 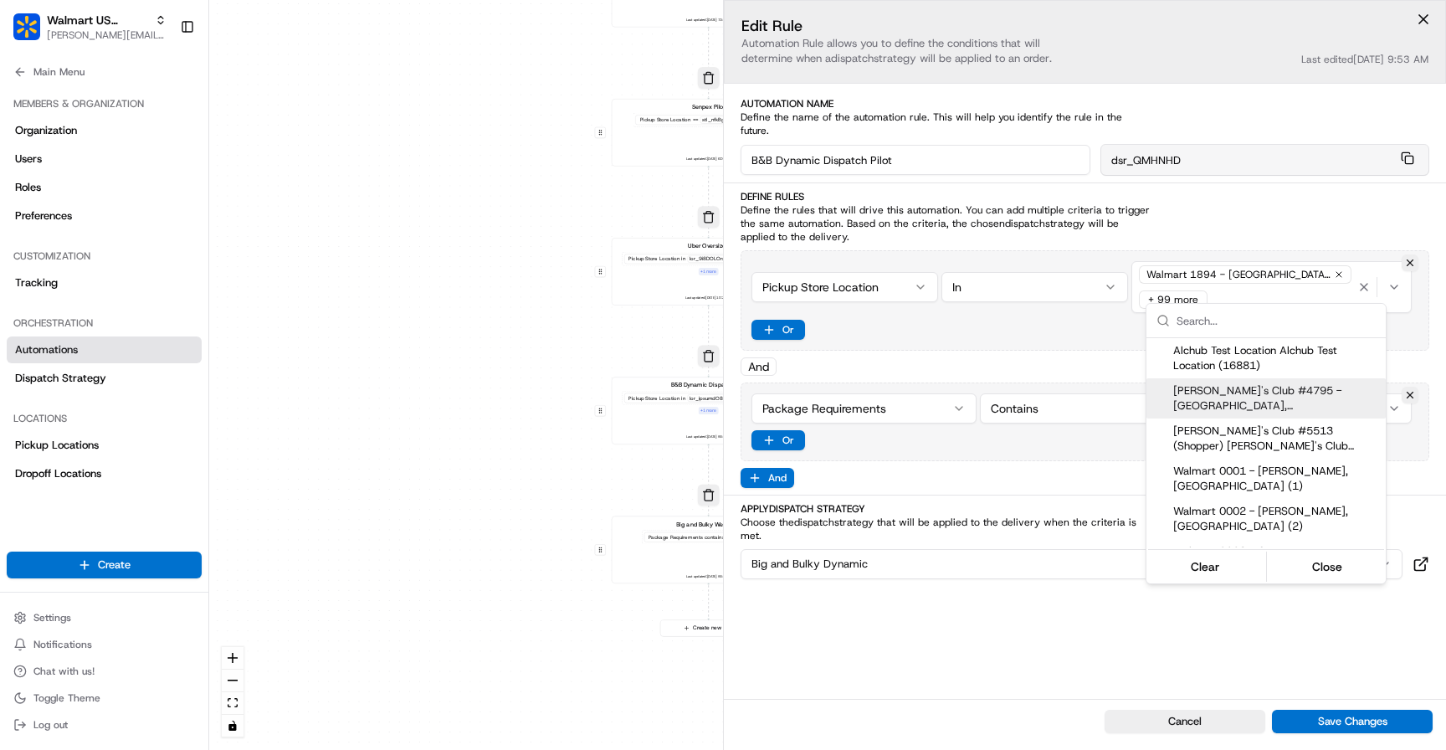 What do you see at coordinates (32, 175) in the screenshot?
I see `img: 1736555255976-a54dd68f-1ca7-489b-9aae-adbdc363a1c4` at bounding box center [32, 175].